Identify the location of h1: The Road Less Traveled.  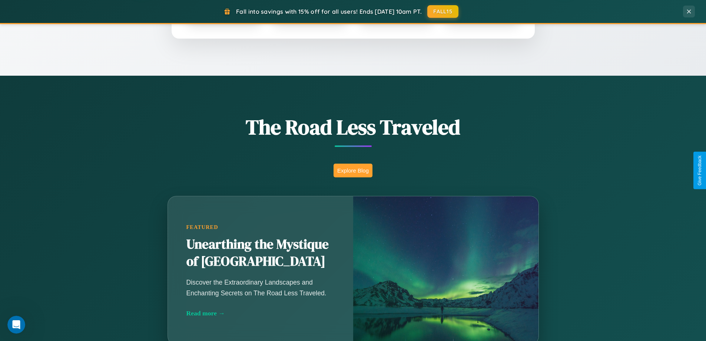
(353, 127).